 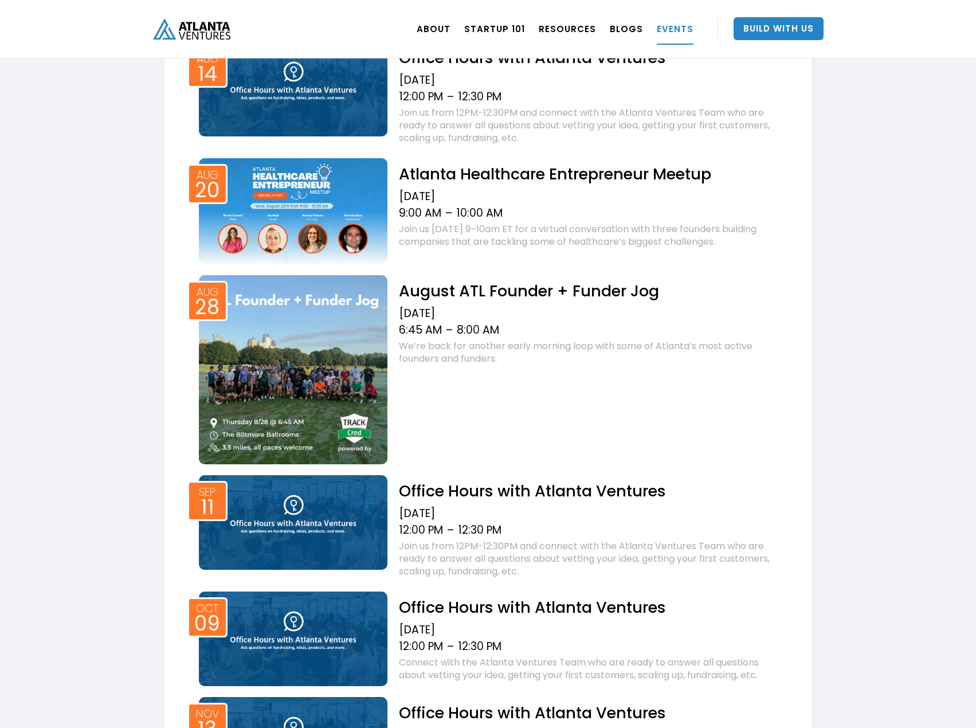 I want to click on a: EVENTS, so click(x=675, y=29).